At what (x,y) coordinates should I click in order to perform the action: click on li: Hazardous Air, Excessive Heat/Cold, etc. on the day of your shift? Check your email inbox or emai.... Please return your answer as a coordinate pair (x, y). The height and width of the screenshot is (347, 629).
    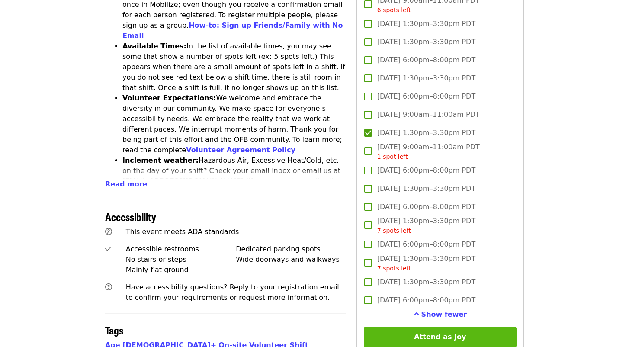
    Looking at the image, I should click on (234, 181).